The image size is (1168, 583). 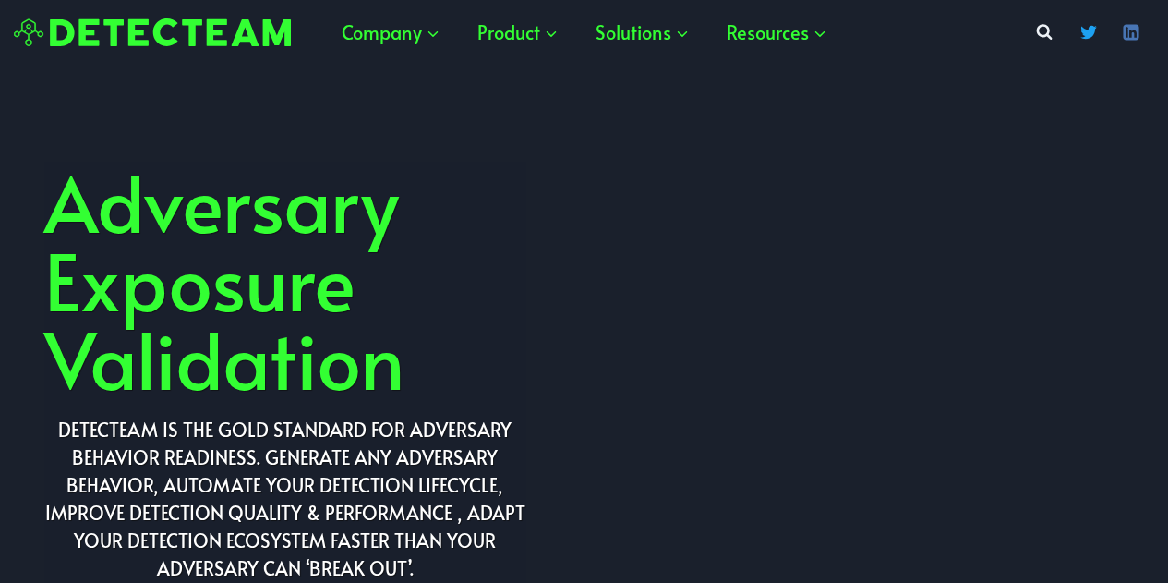 What do you see at coordinates (285, 279) in the screenshot?
I see `h1: Adversary Exposure Validation` at bounding box center [285, 279].